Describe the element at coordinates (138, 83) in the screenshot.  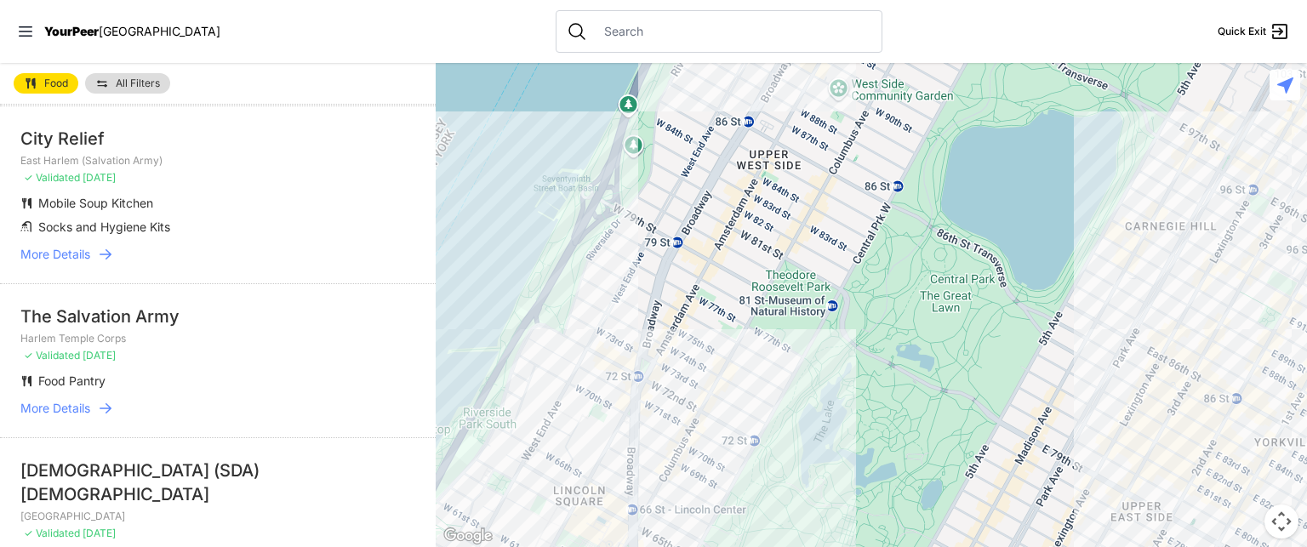
I see `span: All Filters` at that location.